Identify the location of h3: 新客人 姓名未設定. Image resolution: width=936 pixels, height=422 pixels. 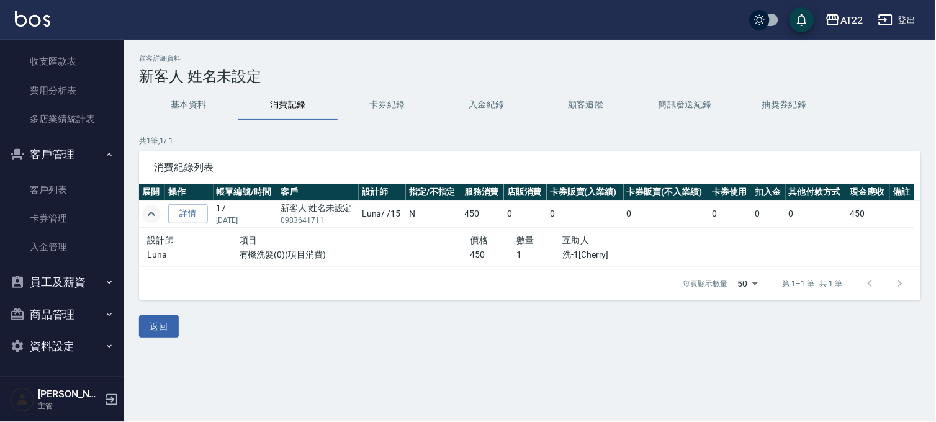
(530, 76).